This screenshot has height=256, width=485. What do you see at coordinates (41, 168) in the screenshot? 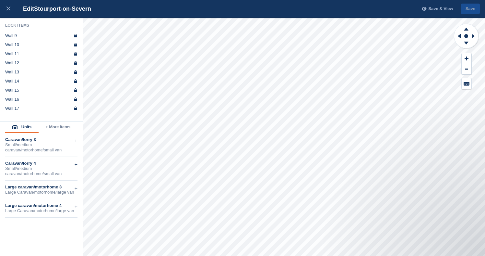
I see `div: Caravan/lorry 4Small/medium caravan/motorhome/small van+` at bounding box center [41, 168].